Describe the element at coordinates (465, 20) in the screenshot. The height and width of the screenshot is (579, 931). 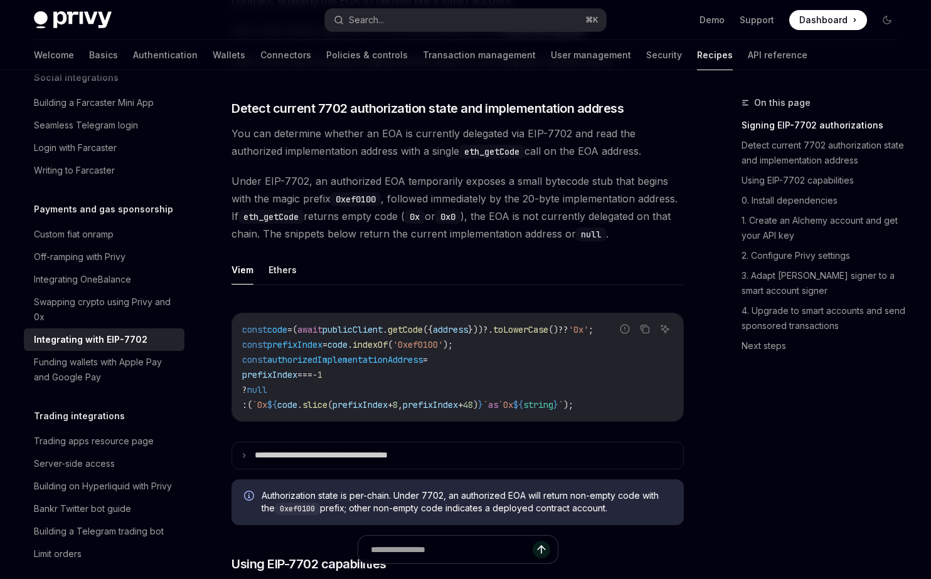
I see `button: Search...⌘K` at that location.